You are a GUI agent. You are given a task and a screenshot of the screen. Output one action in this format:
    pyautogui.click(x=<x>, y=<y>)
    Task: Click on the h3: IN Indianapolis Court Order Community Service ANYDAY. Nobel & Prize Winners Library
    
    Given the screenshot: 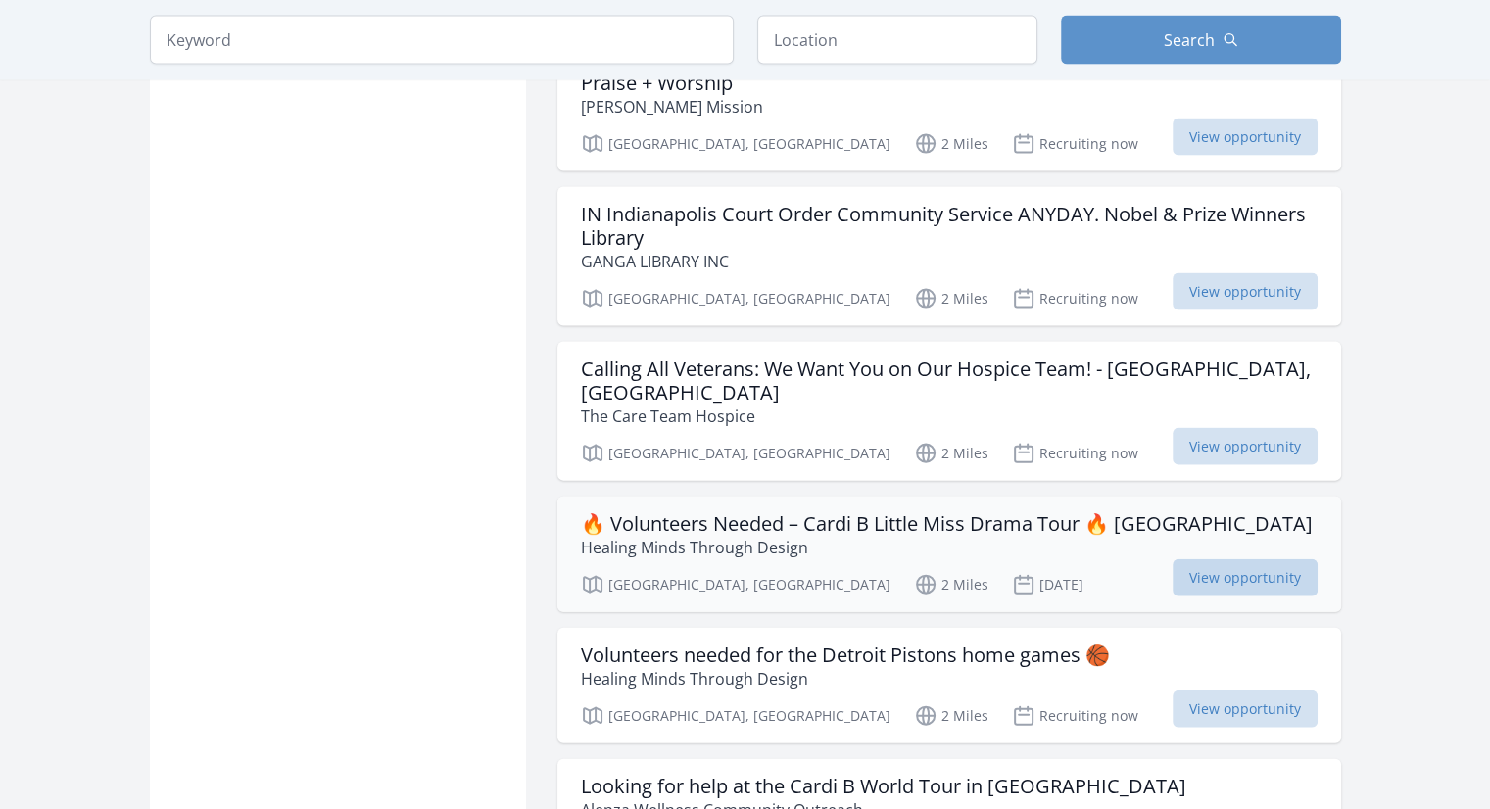 What is the action you would take?
    pyautogui.click(x=950, y=226)
    